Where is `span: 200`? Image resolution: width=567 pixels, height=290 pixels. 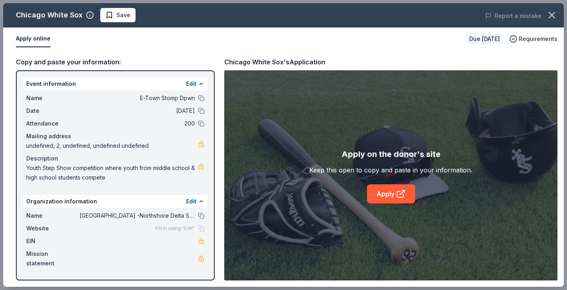
span: 200 is located at coordinates (137, 124).